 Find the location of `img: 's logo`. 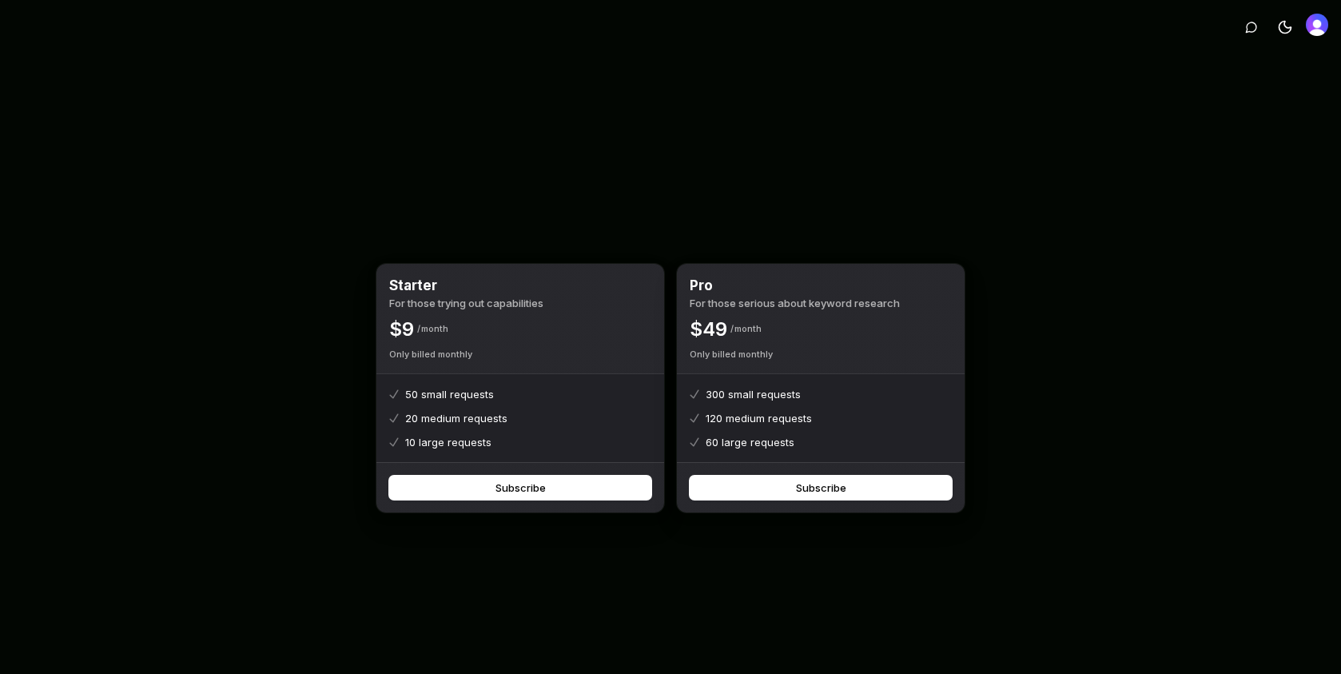

img: 's logo is located at coordinates (1317, 25).